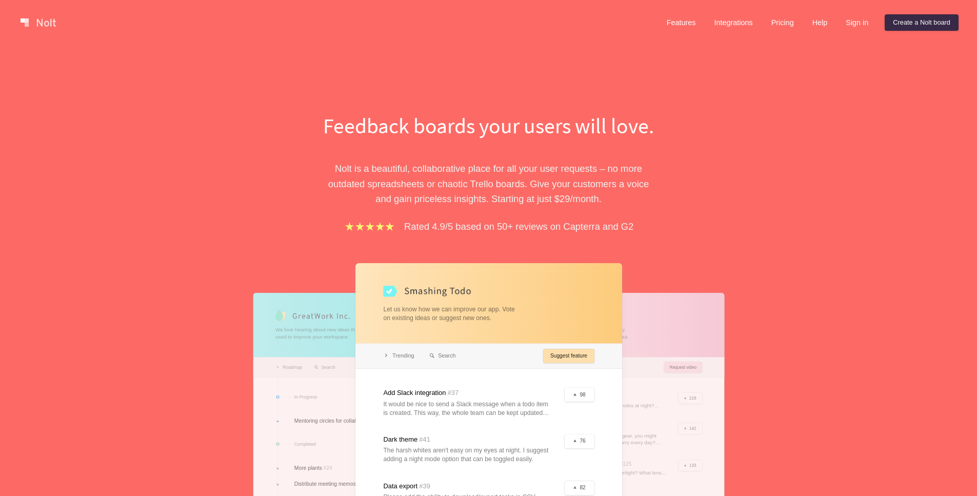  What do you see at coordinates (370, 226) in the screenshot?
I see `img: stars.b067e34983.png` at bounding box center [370, 226].